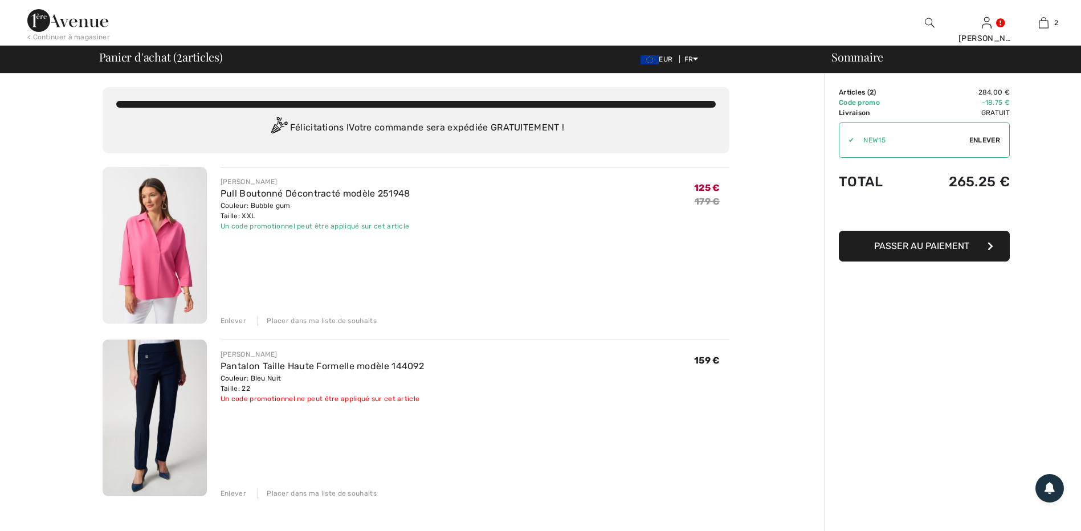 Image resolution: width=1081 pixels, height=531 pixels. What do you see at coordinates (315, 193) in the screenshot?
I see `a: Pull Boutonné Décontracté modèle 251948` at bounding box center [315, 193].